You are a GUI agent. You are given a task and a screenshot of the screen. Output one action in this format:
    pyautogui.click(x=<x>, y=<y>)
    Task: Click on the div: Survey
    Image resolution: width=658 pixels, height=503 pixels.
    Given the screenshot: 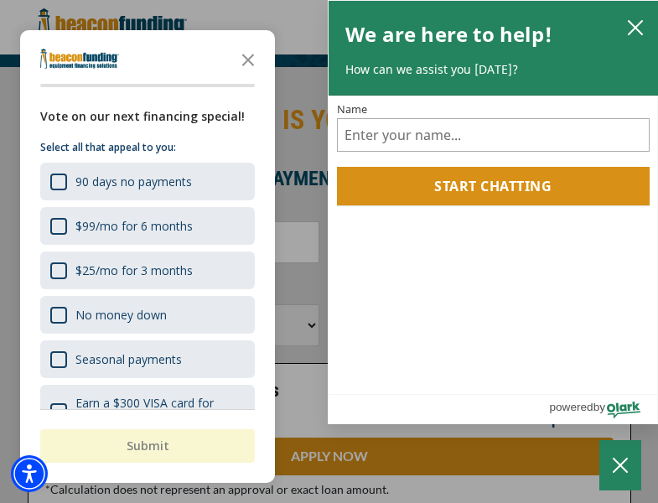 What is the action you would take?
    pyautogui.click(x=148, y=257)
    